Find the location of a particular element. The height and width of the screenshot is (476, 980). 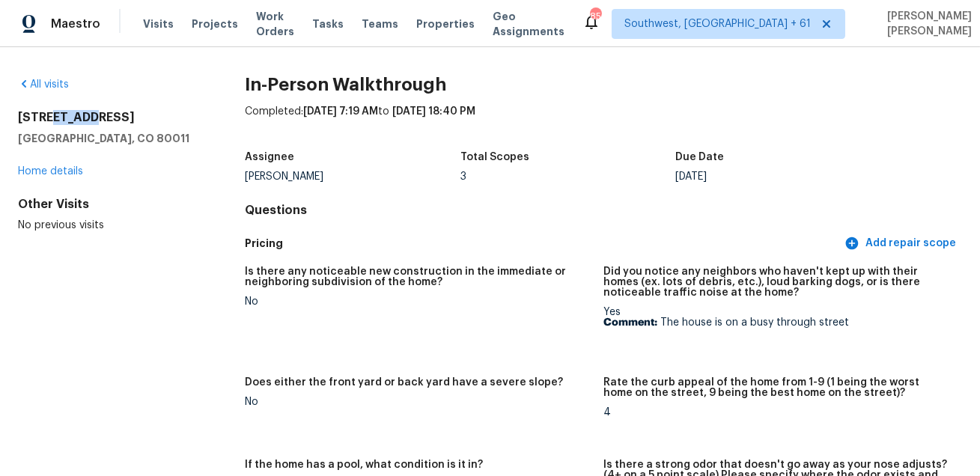

span: Tasks is located at coordinates (328, 24).